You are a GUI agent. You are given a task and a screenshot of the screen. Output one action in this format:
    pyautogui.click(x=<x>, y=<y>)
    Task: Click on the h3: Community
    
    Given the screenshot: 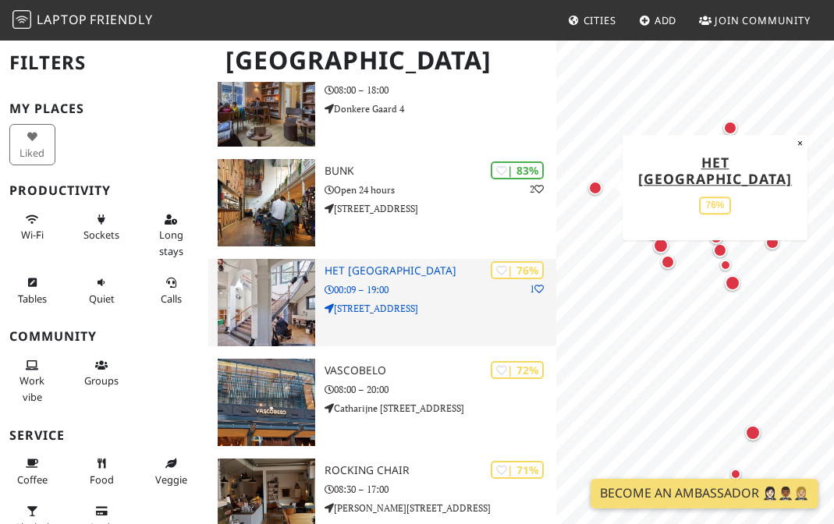 What is the action you would take?
    pyautogui.click(x=104, y=336)
    